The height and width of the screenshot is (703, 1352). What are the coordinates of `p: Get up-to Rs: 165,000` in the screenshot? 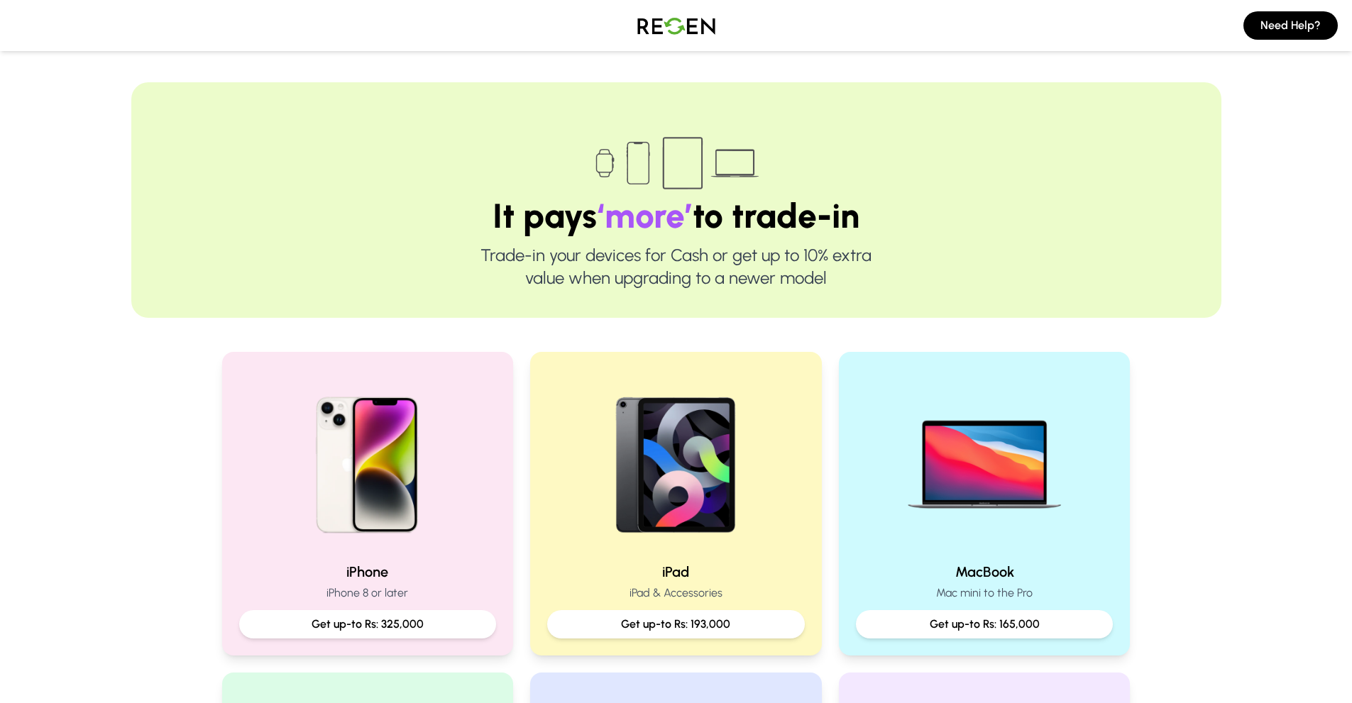 It's located at (984, 625).